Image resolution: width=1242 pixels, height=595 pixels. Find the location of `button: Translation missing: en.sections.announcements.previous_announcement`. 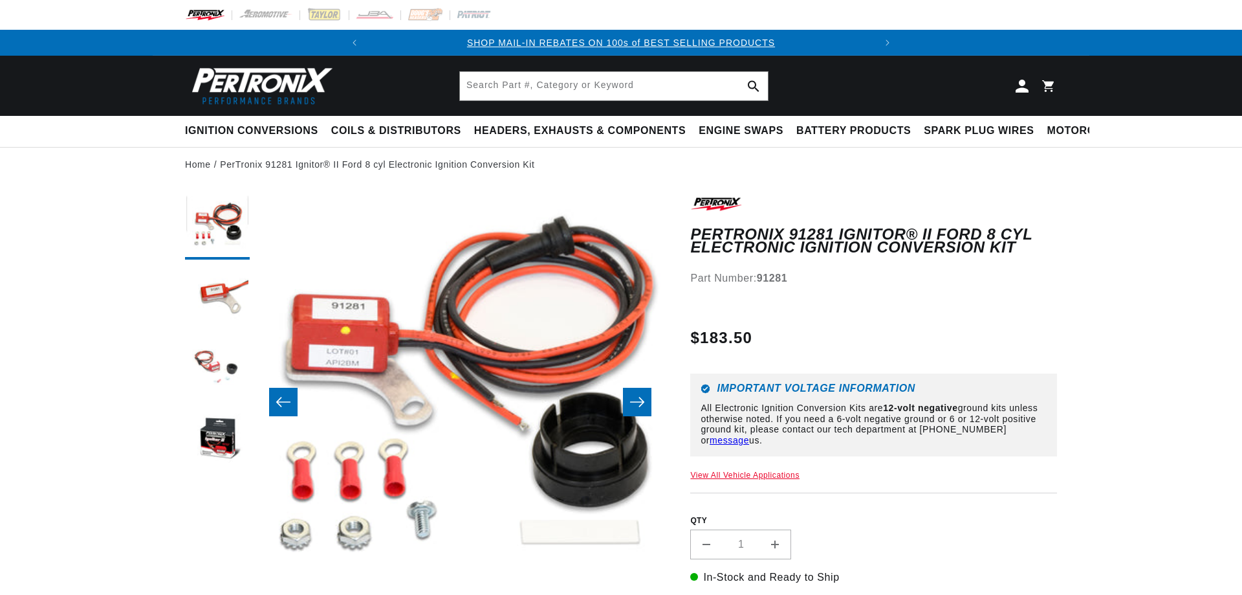

button: Translation missing: en.sections.announcements.previous_announcement is located at coordinates (355, 43).